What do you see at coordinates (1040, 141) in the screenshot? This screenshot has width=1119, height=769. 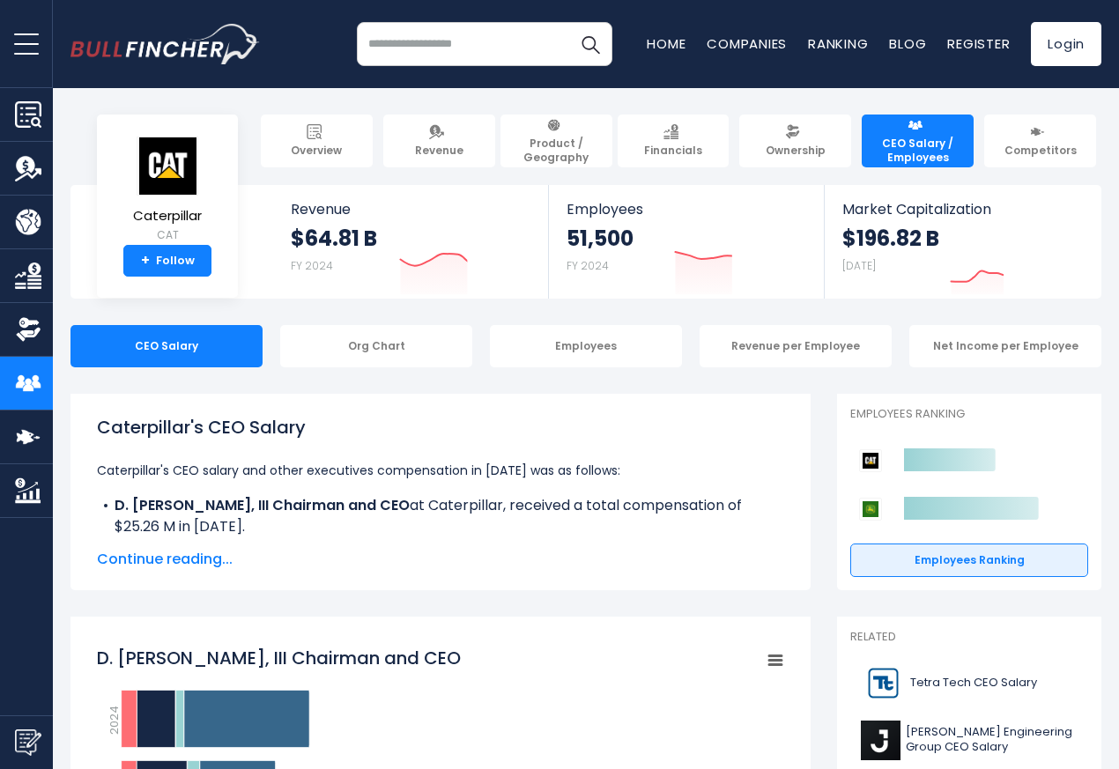 I see `a: Competitors` at bounding box center [1040, 141].